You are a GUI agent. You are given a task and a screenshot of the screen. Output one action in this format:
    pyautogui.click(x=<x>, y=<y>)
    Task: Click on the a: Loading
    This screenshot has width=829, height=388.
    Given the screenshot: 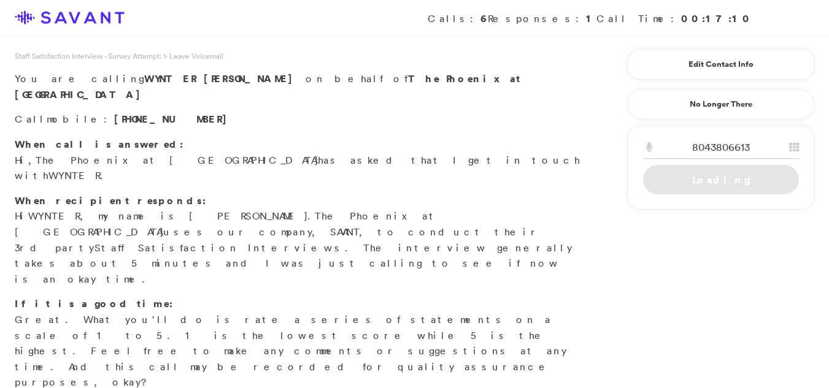 What is the action you would take?
    pyautogui.click(x=721, y=180)
    